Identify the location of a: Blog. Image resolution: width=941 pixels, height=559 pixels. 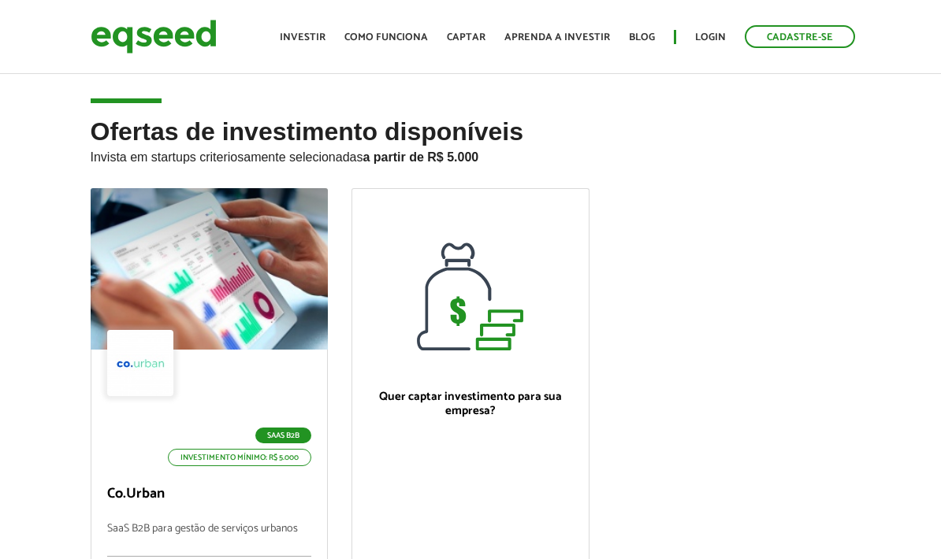
(641, 37).